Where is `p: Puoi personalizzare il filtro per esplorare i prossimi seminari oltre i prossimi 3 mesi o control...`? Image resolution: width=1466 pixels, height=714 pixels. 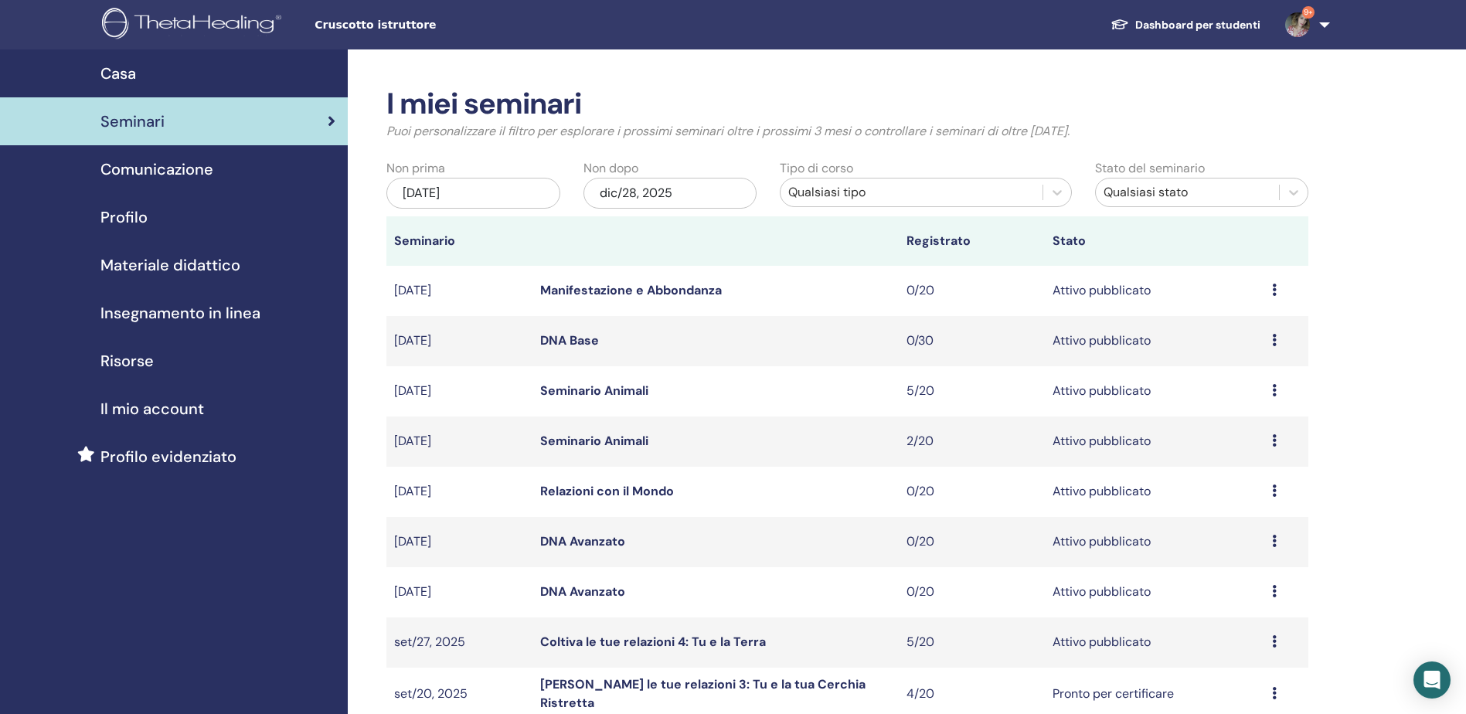
p: Puoi personalizzare il filtro per esplorare i prossimi seminari oltre i prossimi 3 mesi o control... is located at coordinates (847, 131).